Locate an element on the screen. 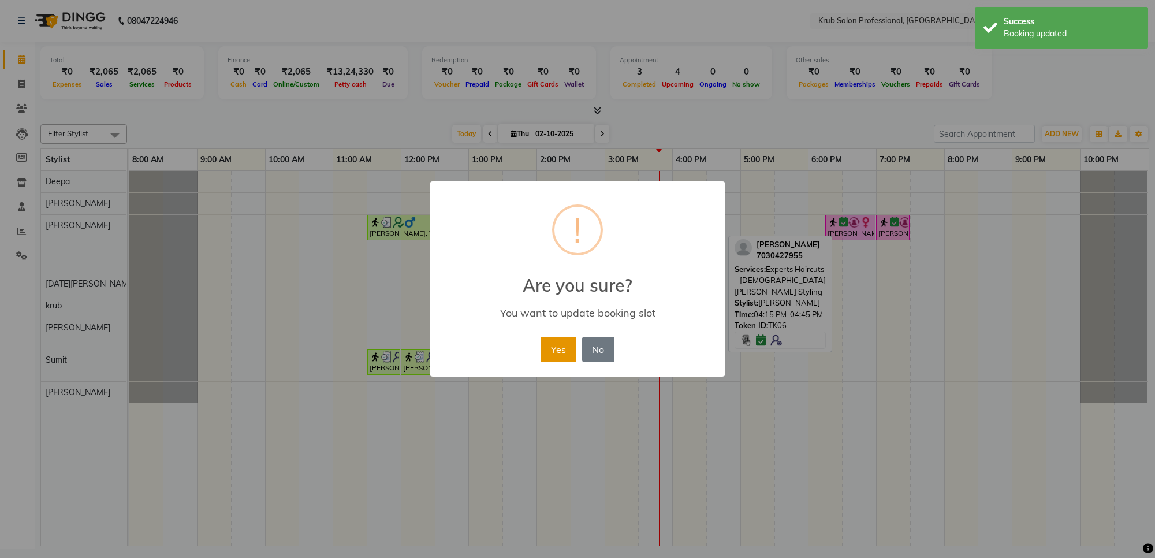  button: No is located at coordinates (598, 349).